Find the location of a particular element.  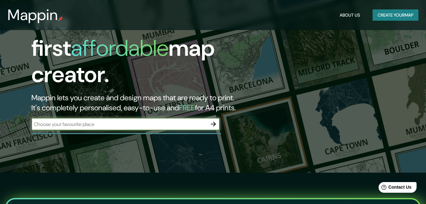

button: About Us is located at coordinates (349, 15).